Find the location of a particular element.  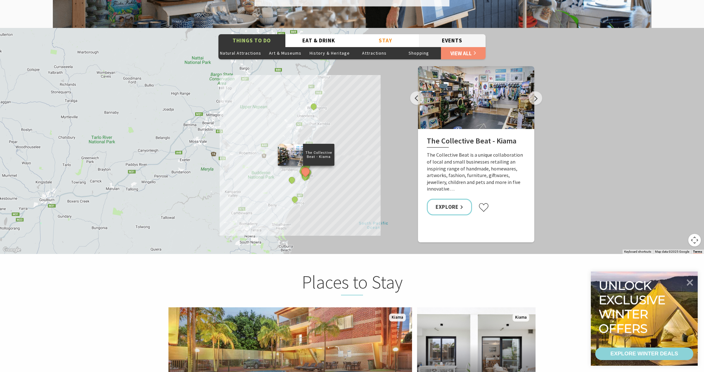

button: Attractions is located at coordinates (374, 53).